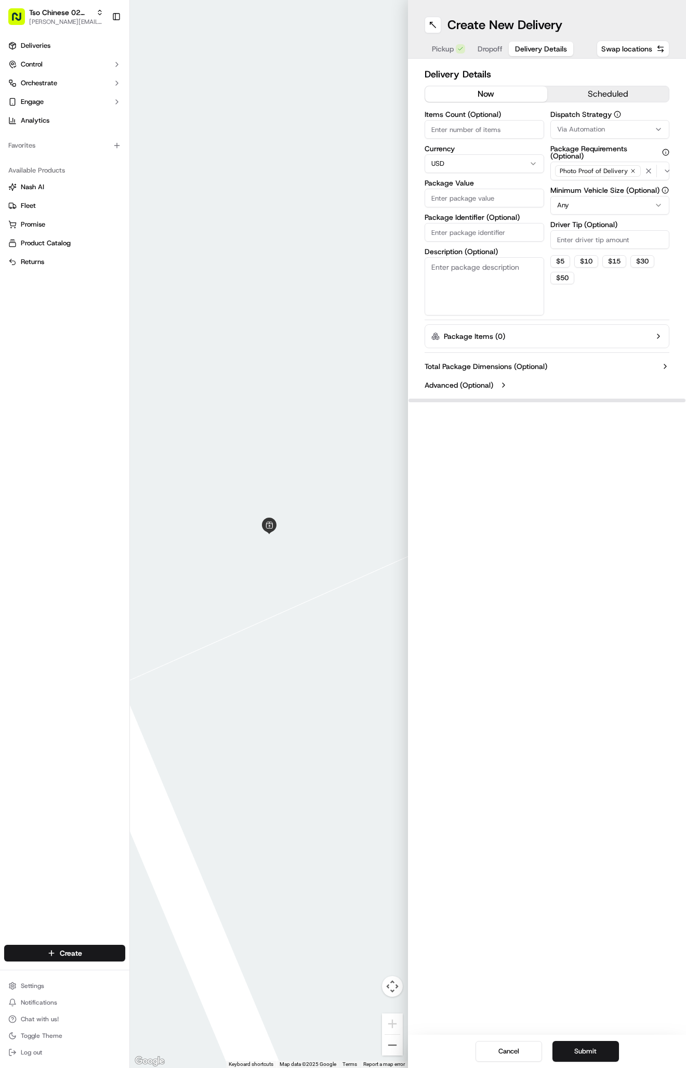  Describe the element at coordinates (64, 46) in the screenshot. I see `a: Deliveries` at that location.